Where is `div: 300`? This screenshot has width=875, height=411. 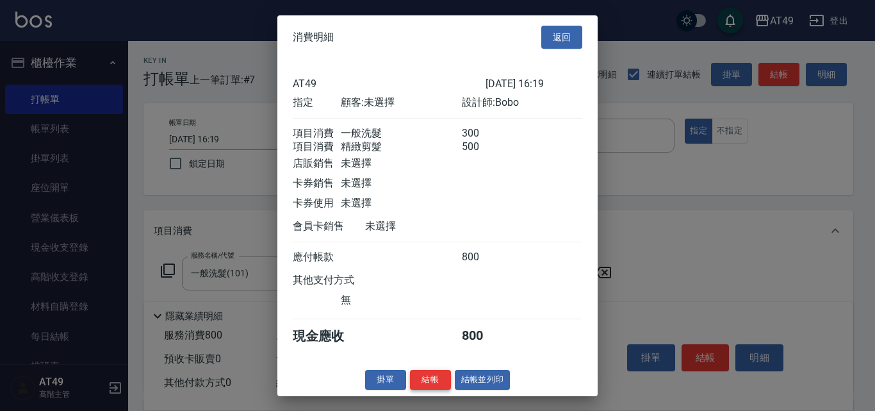
div: 300 is located at coordinates (486, 133).